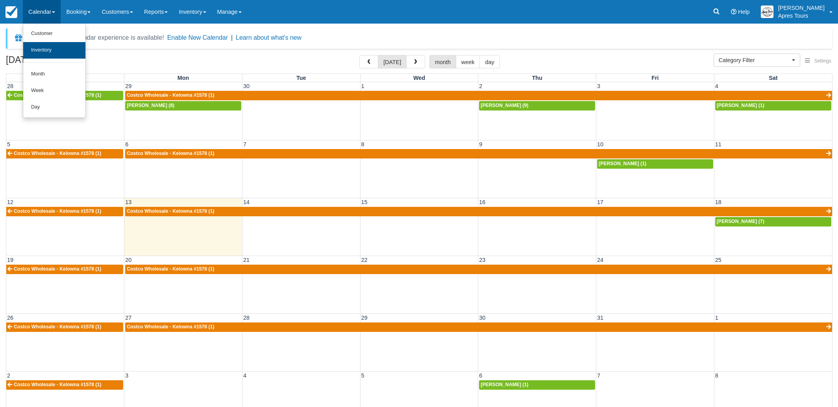 This screenshot has width=838, height=407. What do you see at coordinates (95, 38) in the screenshot?
I see `div: A new Booking Calendar experience is available!` at bounding box center [95, 38].